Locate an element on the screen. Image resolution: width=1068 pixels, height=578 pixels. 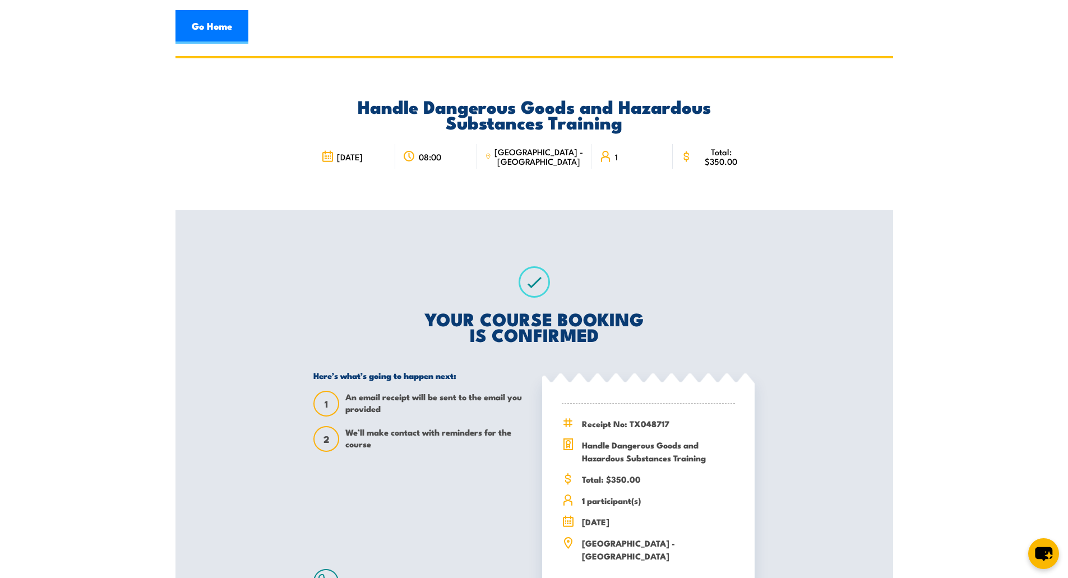
h2: Handle Dangerous Goods and Hazardous Substances Training is located at coordinates (534, 114).